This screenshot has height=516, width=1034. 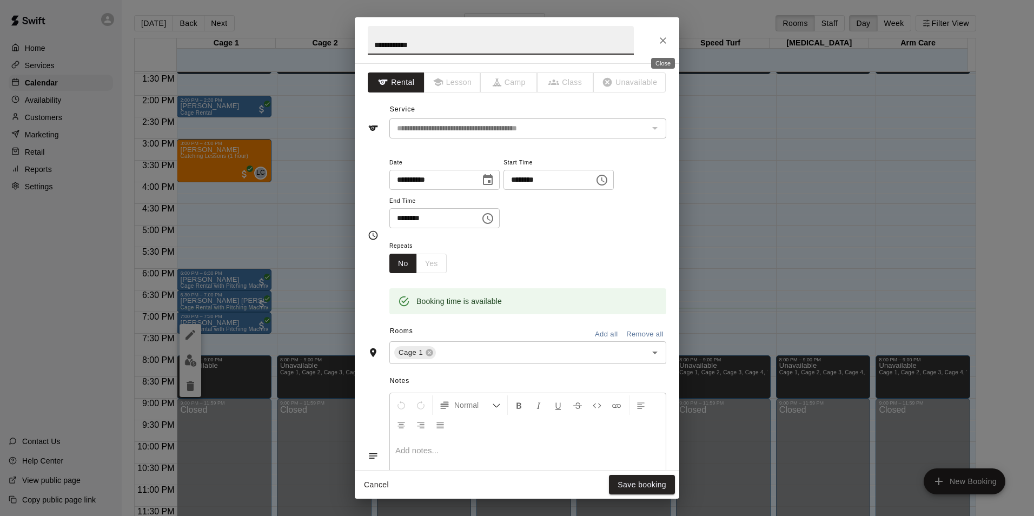 I want to click on button: Rental, so click(x=396, y=82).